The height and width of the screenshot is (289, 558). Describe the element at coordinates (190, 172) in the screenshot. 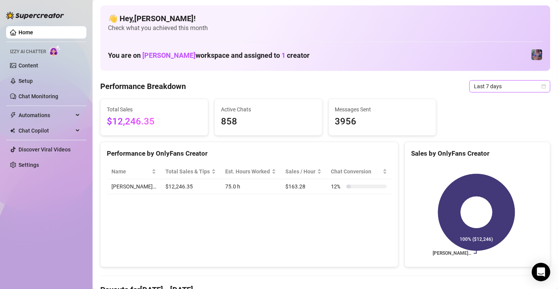

I see `th: Total Sales & Tips` at that location.